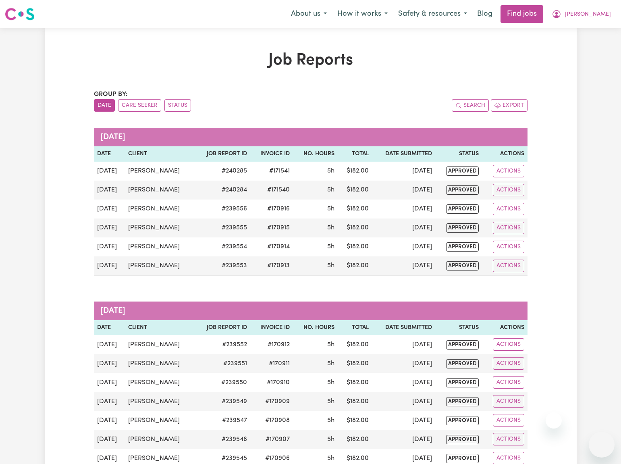  What do you see at coordinates (509, 105) in the screenshot?
I see `button: Export` at bounding box center [509, 105].